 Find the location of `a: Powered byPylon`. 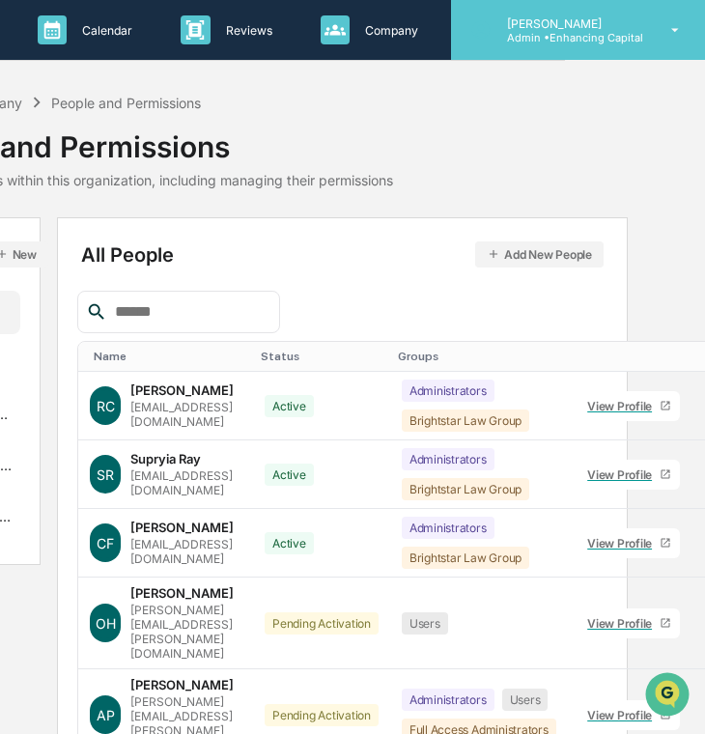

a: Powered byPylon is located at coordinates (184, 486).